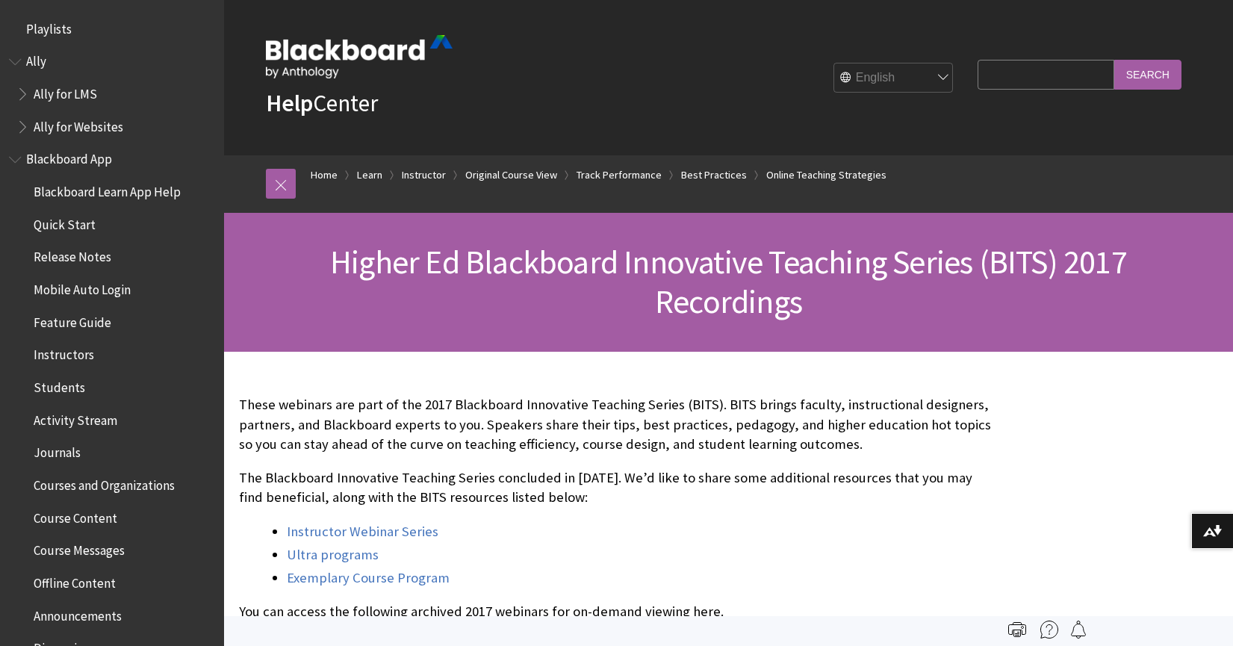 The image size is (1233, 646). What do you see at coordinates (826, 175) in the screenshot?
I see `a: Online Teaching Strategies` at bounding box center [826, 175].